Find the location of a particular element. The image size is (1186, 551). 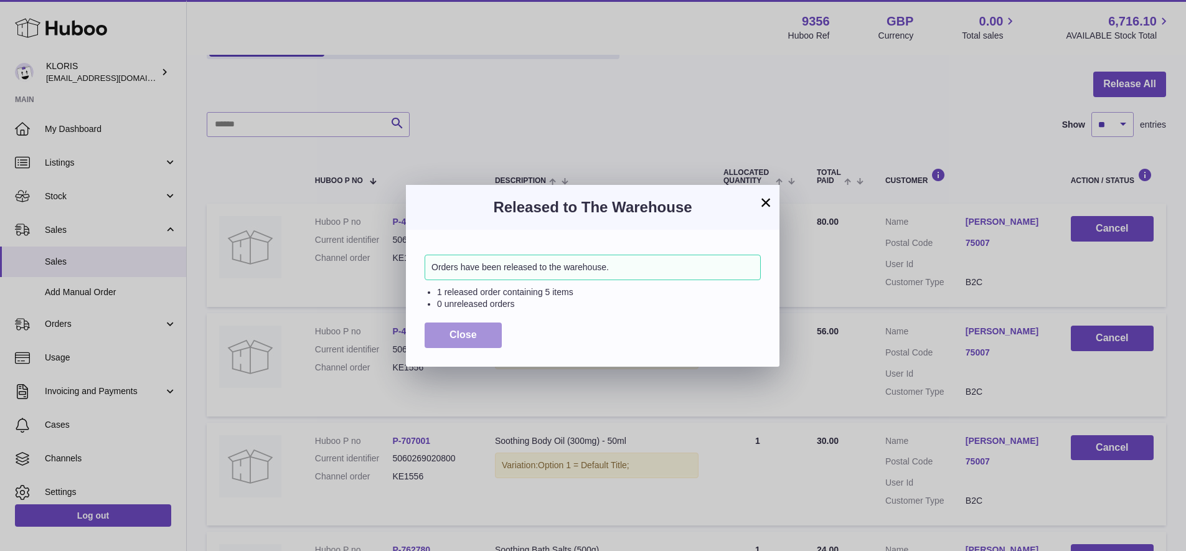

li: 1 released order containing 5 items is located at coordinates (599, 292).